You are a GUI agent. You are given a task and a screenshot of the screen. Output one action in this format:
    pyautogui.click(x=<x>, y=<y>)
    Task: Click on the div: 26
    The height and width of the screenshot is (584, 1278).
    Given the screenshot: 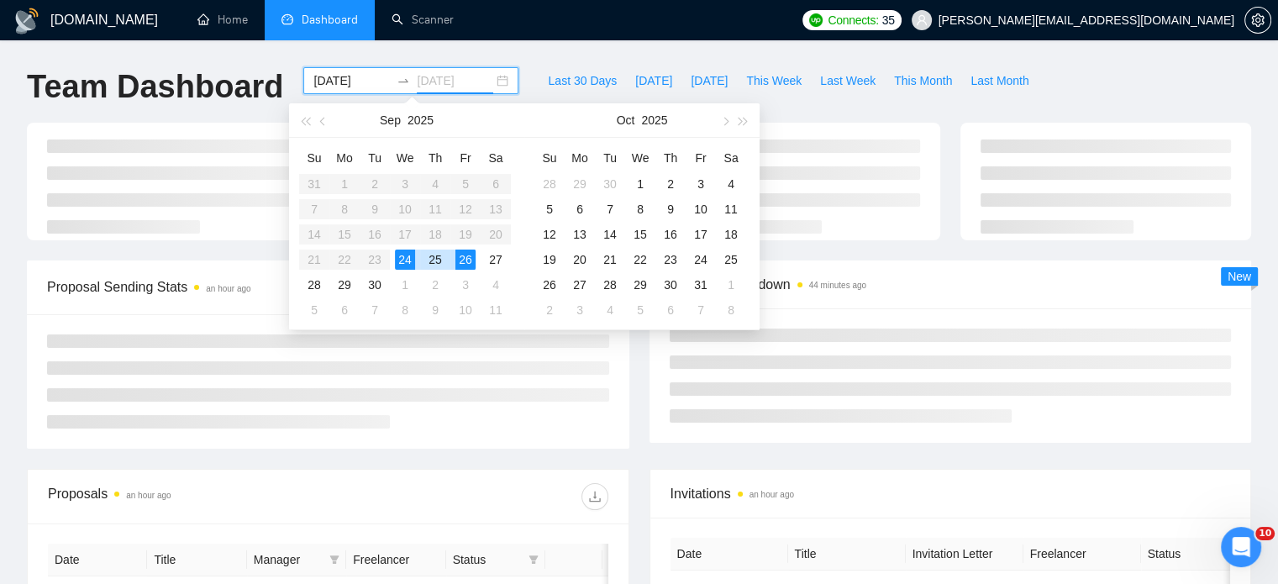 What is the action you would take?
    pyautogui.click(x=549, y=285)
    